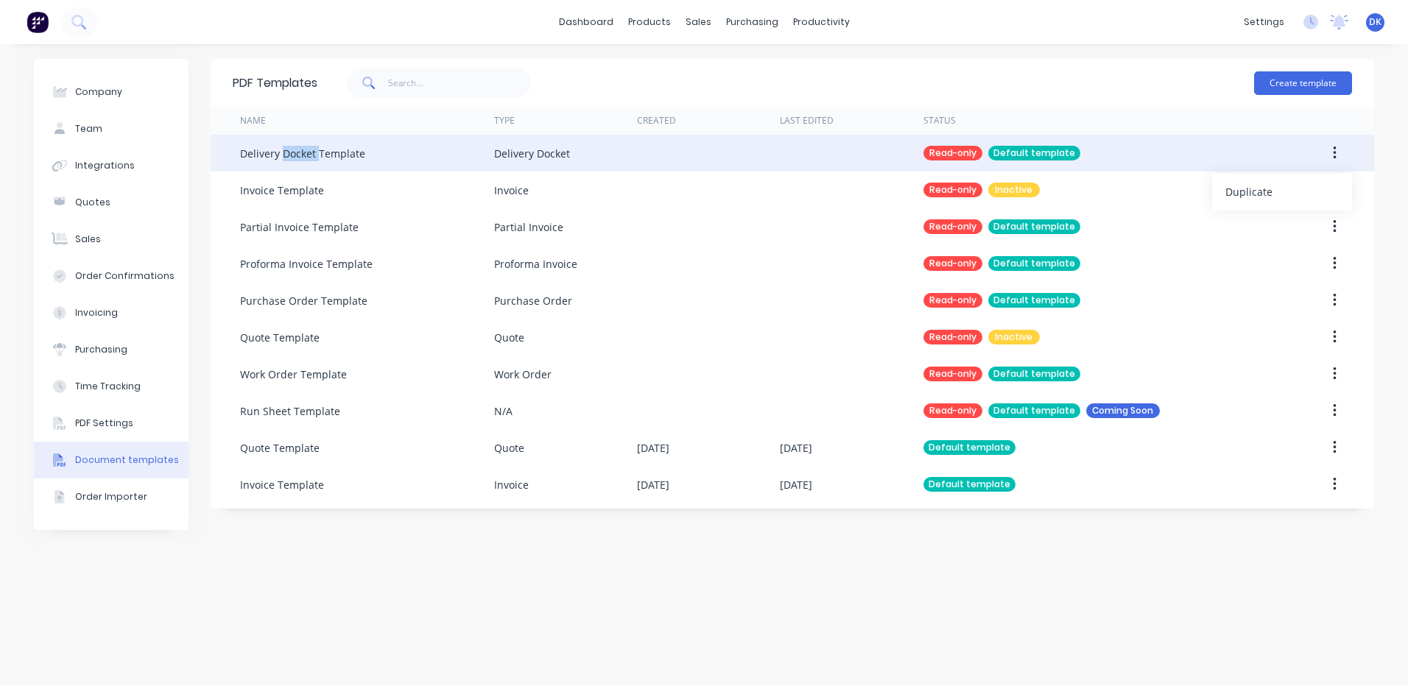 Image resolution: width=1408 pixels, height=686 pixels. I want to click on div: Purchase Order Template, so click(303, 300).